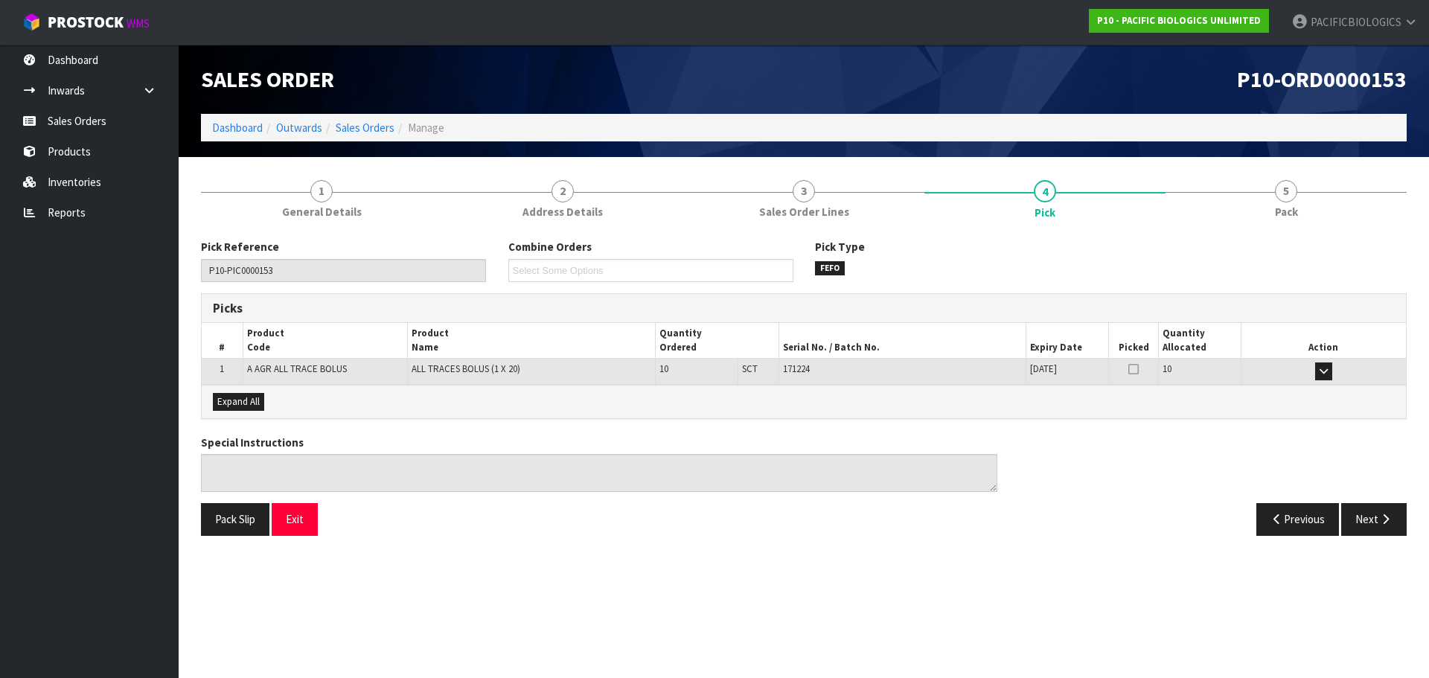  What do you see at coordinates (240, 246) in the screenshot?
I see `label: Pick Reference` at bounding box center [240, 246].